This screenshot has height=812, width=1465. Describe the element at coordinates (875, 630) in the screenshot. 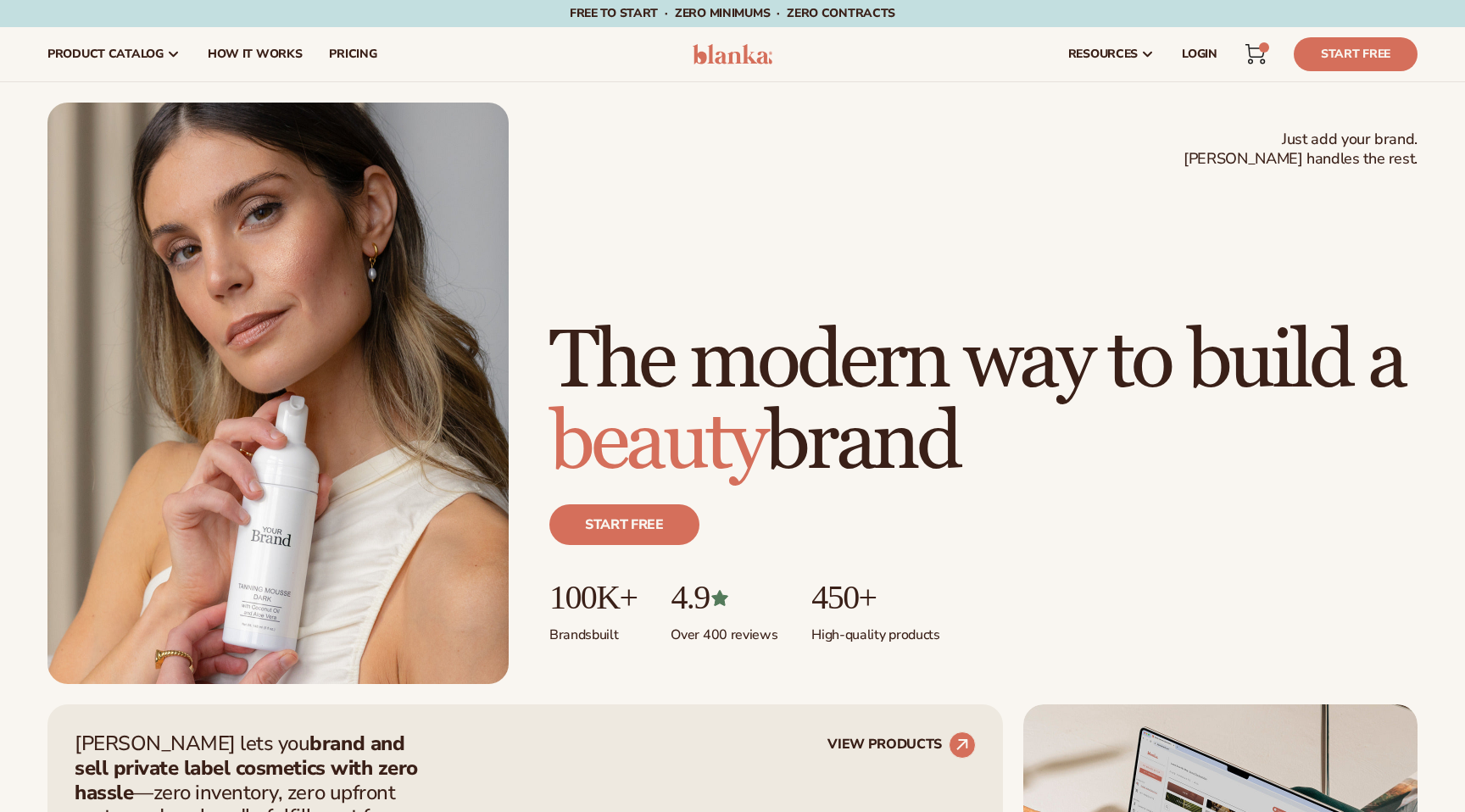

I see `p: High-quality products` at that location.